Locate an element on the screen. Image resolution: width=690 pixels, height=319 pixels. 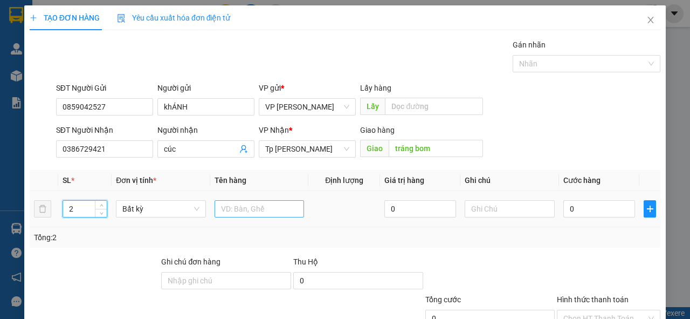
div: Tổng: 2 is located at coordinates (150, 237).